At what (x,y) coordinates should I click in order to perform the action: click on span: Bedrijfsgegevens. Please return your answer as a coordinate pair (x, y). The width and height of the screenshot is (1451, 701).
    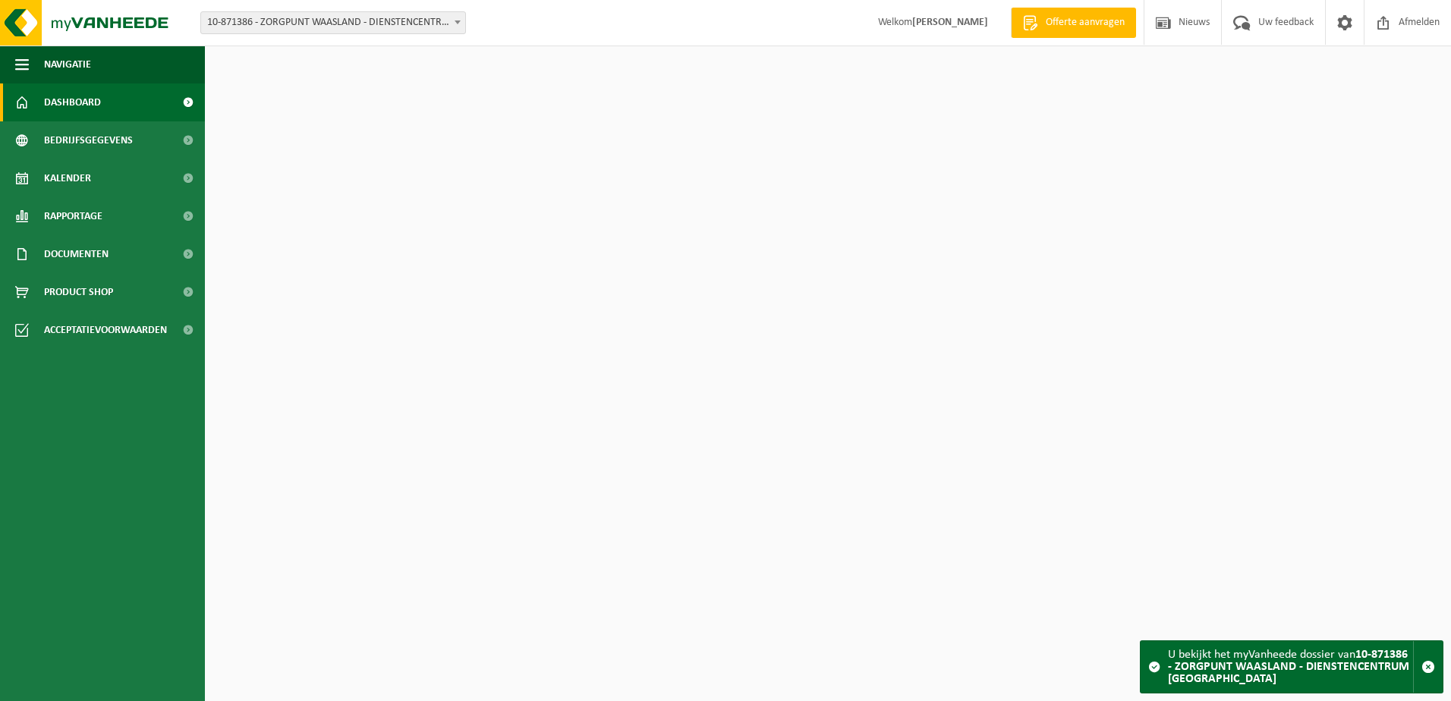
    Looking at the image, I should click on (88, 140).